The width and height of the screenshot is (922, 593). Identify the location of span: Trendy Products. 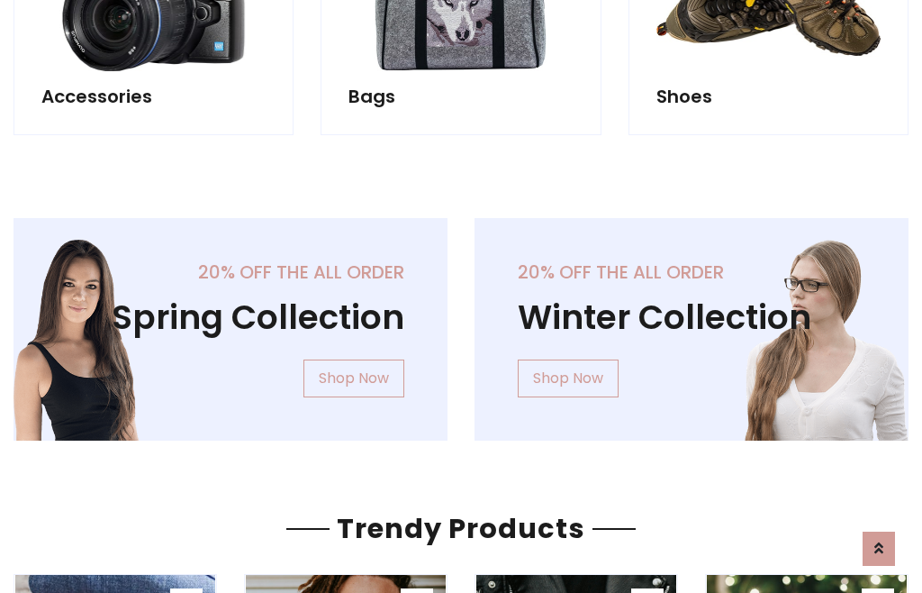
(461, 528).